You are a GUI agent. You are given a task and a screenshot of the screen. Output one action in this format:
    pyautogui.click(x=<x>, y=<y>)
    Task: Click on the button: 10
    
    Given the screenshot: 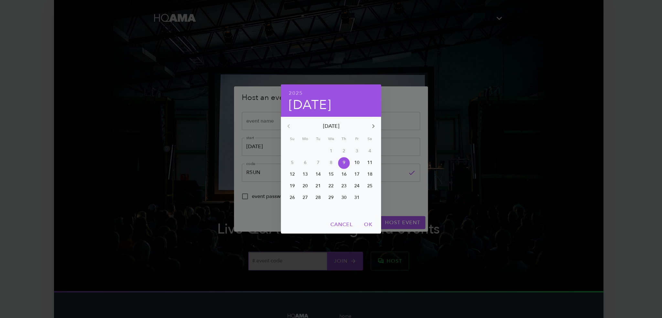 What is the action you would take?
    pyautogui.click(x=357, y=163)
    